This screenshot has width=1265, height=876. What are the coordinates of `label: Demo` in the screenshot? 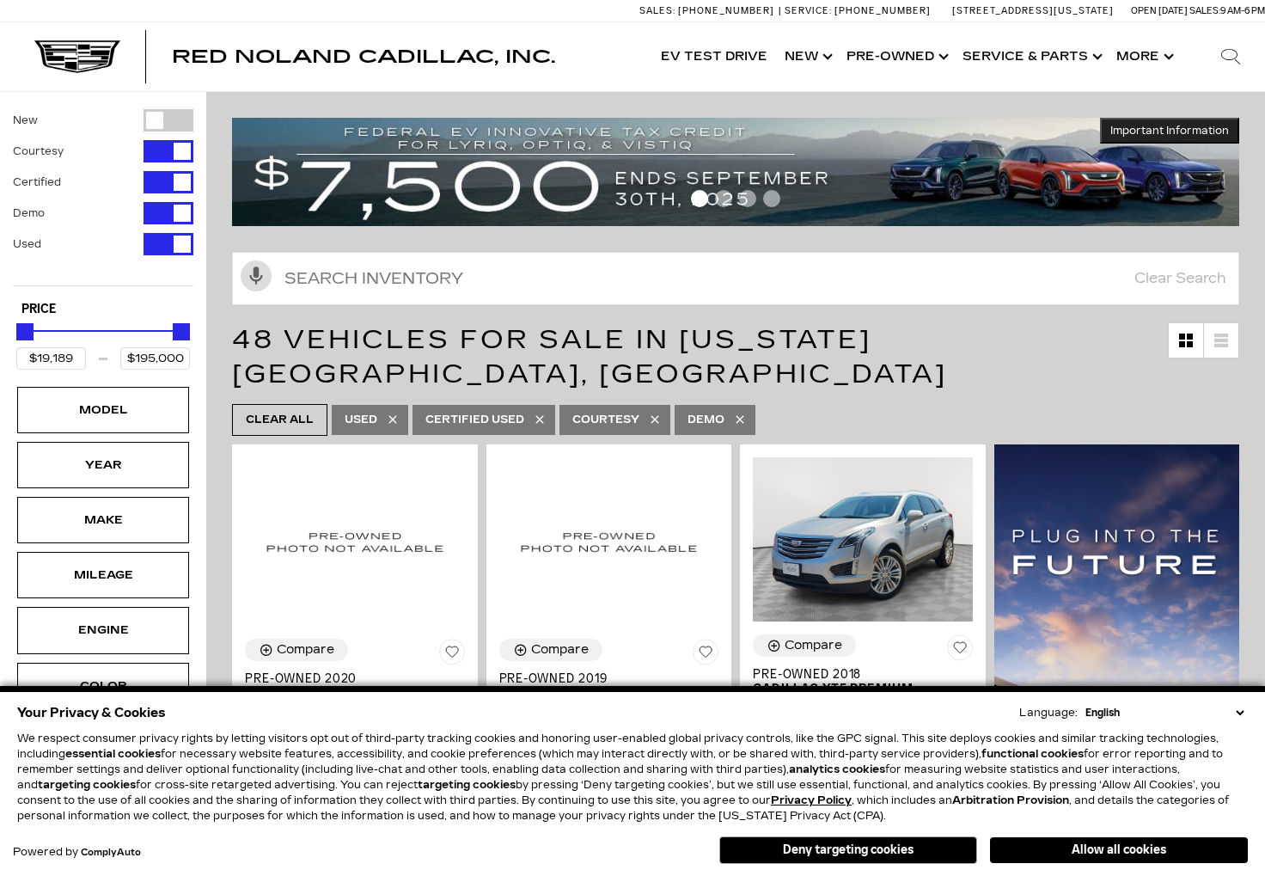 It's located at (28, 213).